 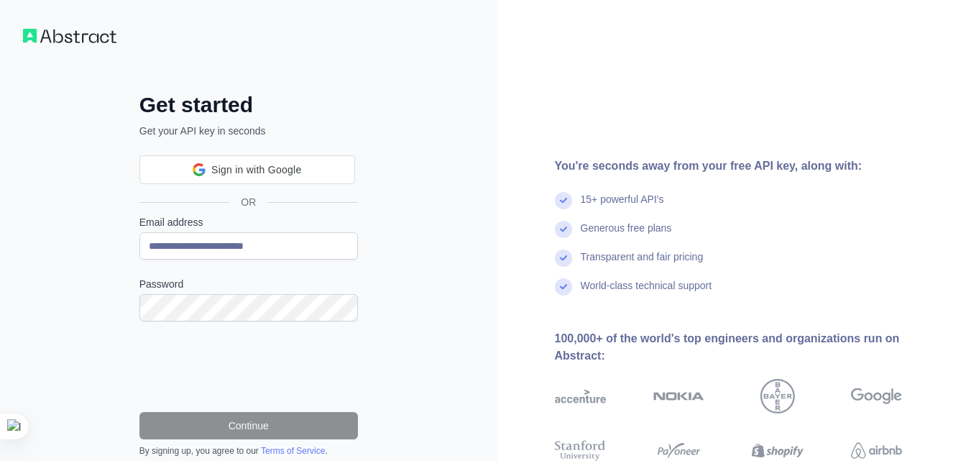 I want to click on div: You're seconds away from your free API key, along with:, so click(x=752, y=166).